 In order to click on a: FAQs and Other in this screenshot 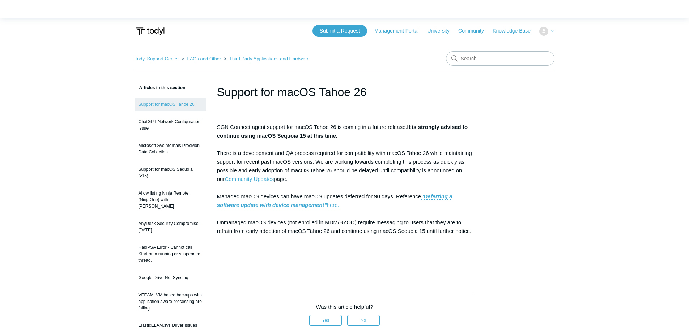, I will do `click(204, 59)`.